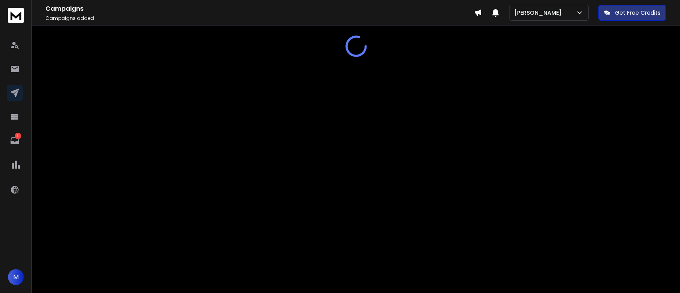  I want to click on a: 1, so click(15, 141).